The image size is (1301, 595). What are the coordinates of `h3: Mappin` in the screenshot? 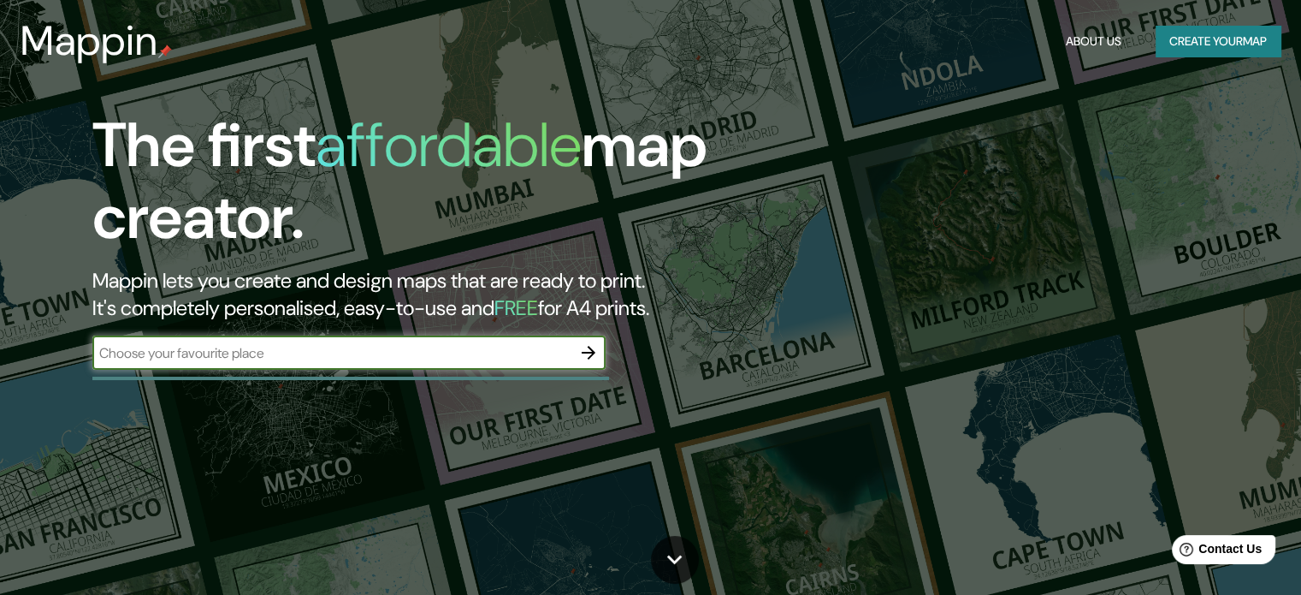 It's located at (89, 41).